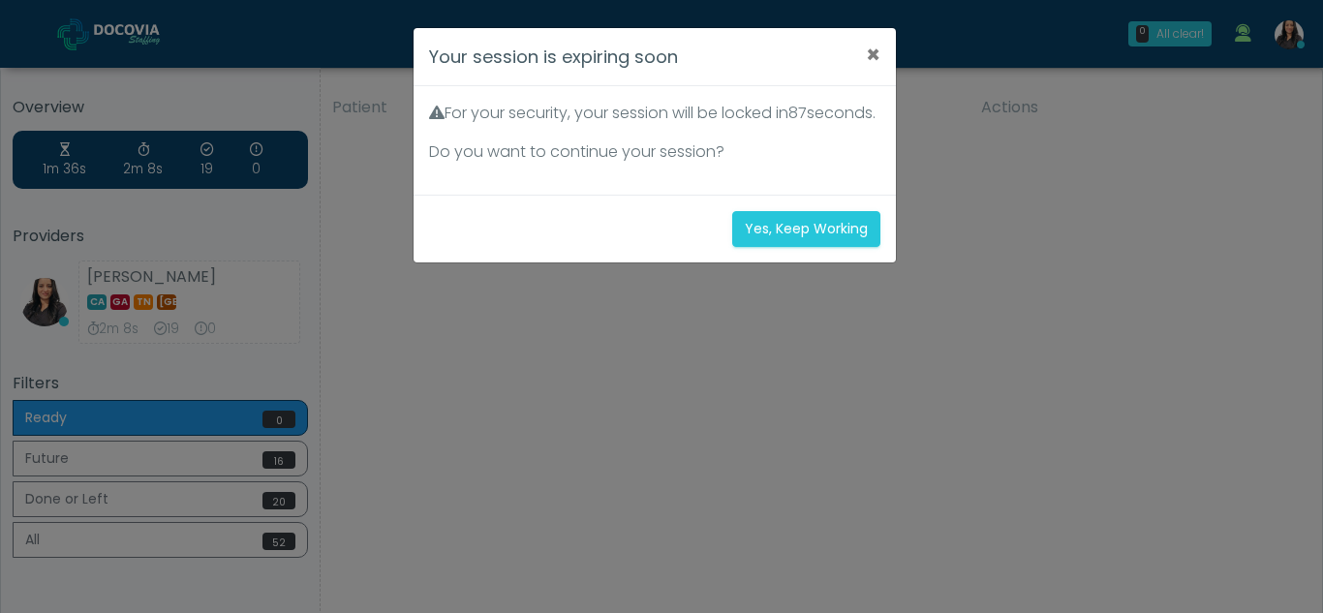 This screenshot has width=1323, height=613. Describe the element at coordinates (806, 229) in the screenshot. I see `button: Yes, Keep Working` at that location.